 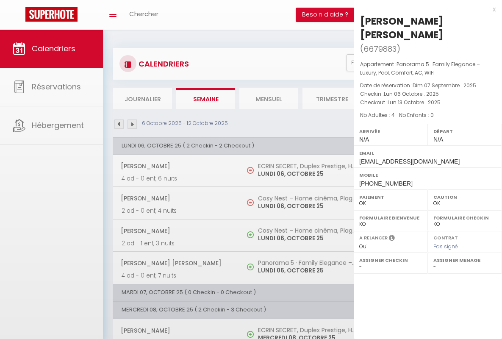 I want to click on p: Date de réservation :, so click(x=428, y=86).